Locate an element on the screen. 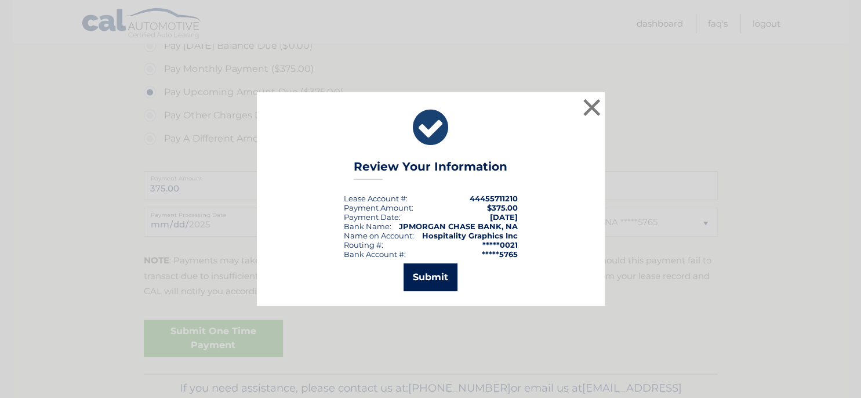 The width and height of the screenshot is (861, 398). h3: Review Your Information is located at coordinates (430, 169).